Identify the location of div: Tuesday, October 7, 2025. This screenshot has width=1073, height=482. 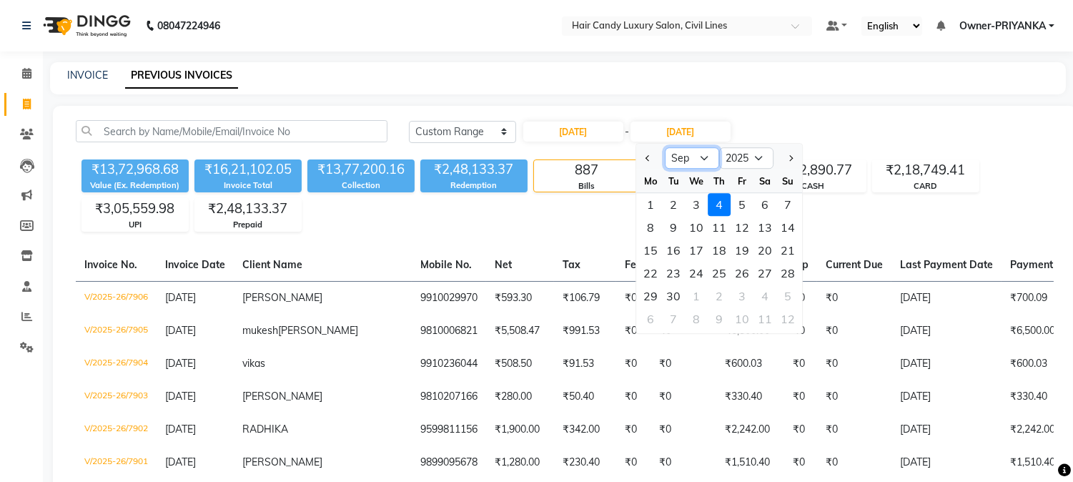
(673, 319).